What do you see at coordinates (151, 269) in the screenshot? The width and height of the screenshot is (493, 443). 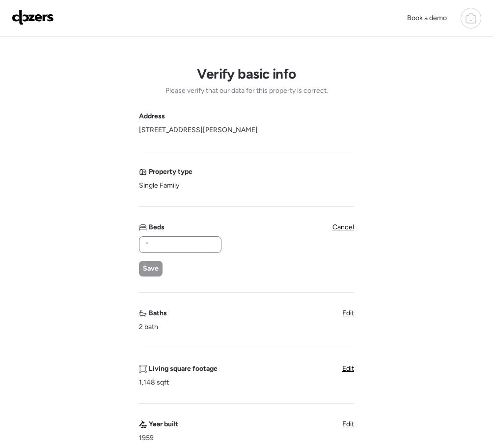 I see `span: Save` at bounding box center [151, 269].